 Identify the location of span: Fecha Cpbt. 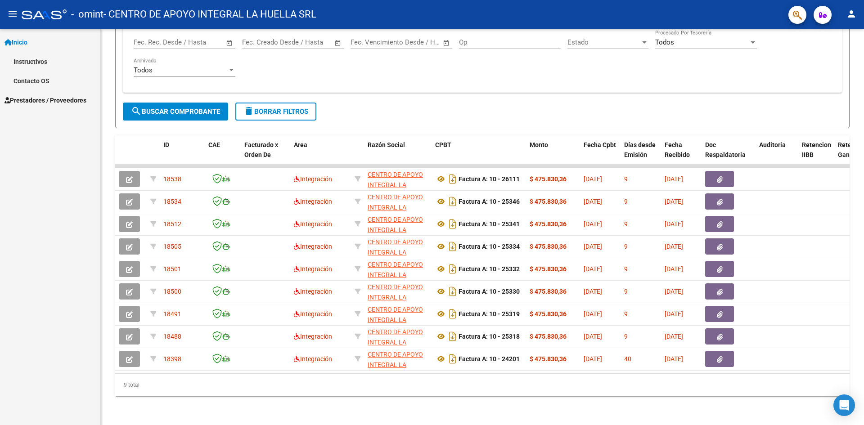
(600, 145).